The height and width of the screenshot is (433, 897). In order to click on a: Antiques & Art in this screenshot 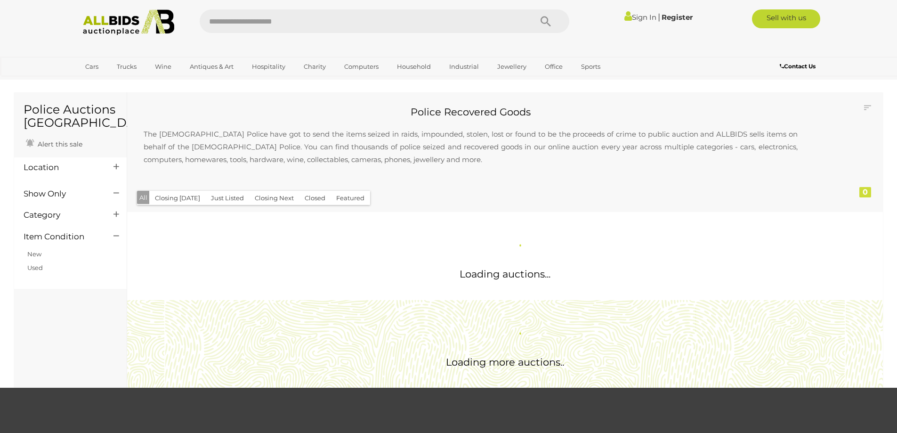, I will do `click(211, 66)`.